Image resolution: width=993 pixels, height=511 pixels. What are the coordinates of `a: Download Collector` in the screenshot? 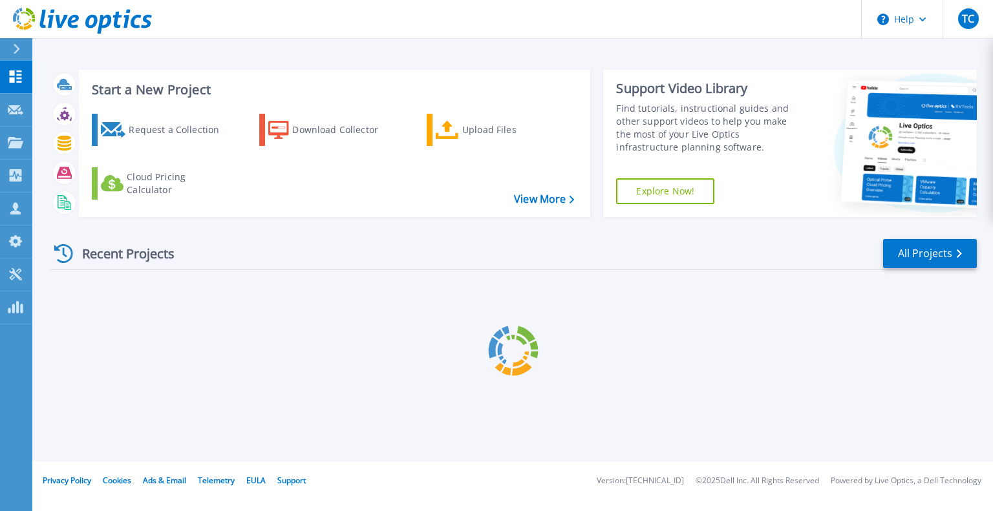 It's located at (331, 130).